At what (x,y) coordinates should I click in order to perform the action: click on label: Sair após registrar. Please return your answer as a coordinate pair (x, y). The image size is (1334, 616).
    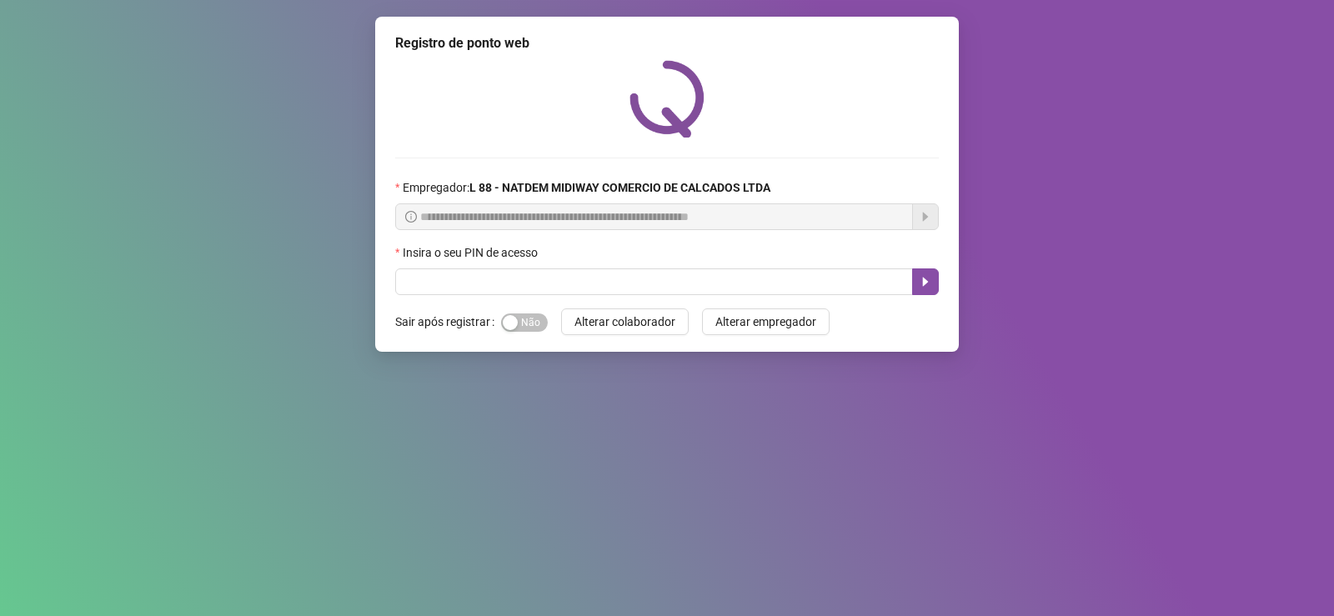
    Looking at the image, I should click on (448, 322).